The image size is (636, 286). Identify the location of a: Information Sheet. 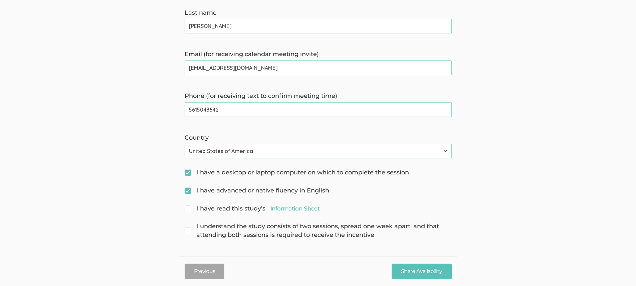
(295, 208).